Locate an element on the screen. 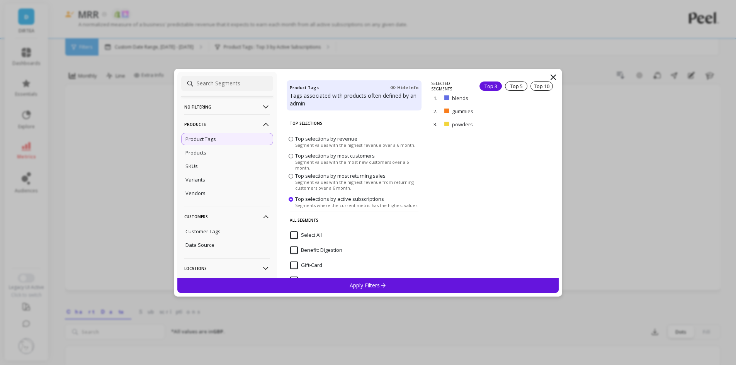  p: gummies is located at coordinates (483, 111).